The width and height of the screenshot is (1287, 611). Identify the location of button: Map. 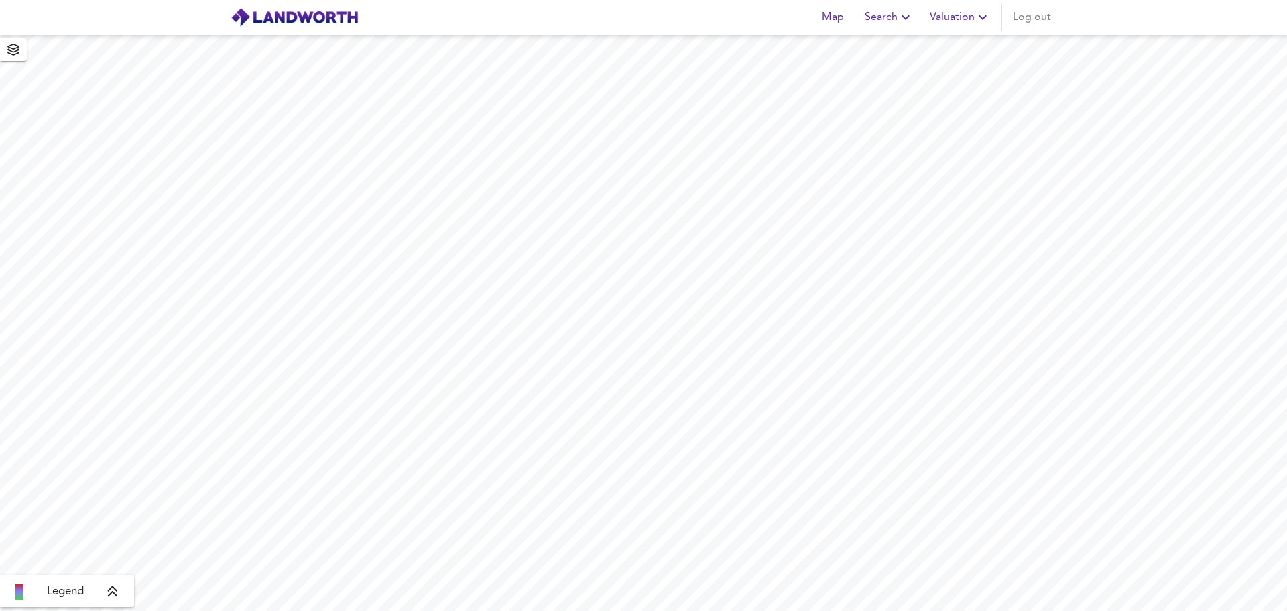
(832, 17).